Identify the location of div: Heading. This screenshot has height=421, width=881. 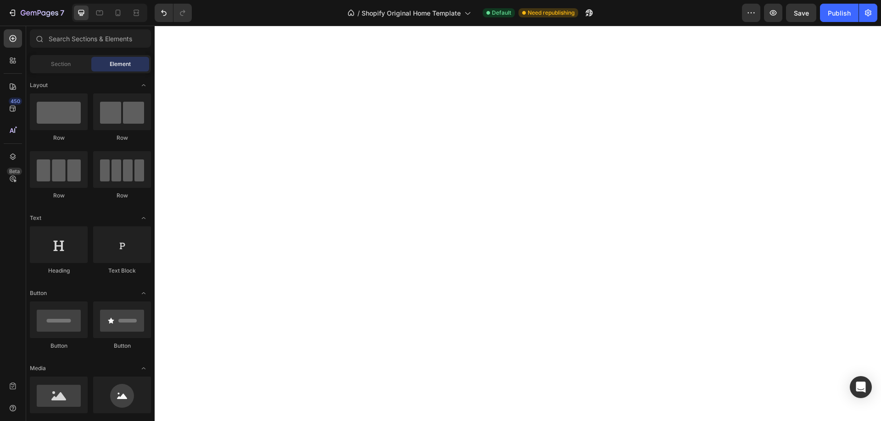
(59, 271).